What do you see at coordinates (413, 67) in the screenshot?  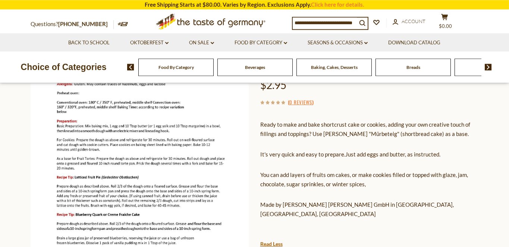 I see `a: Breads` at bounding box center [413, 67].